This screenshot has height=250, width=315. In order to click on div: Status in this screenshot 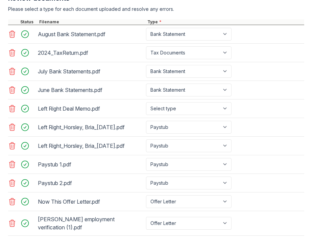, I will do `click(28, 22)`.